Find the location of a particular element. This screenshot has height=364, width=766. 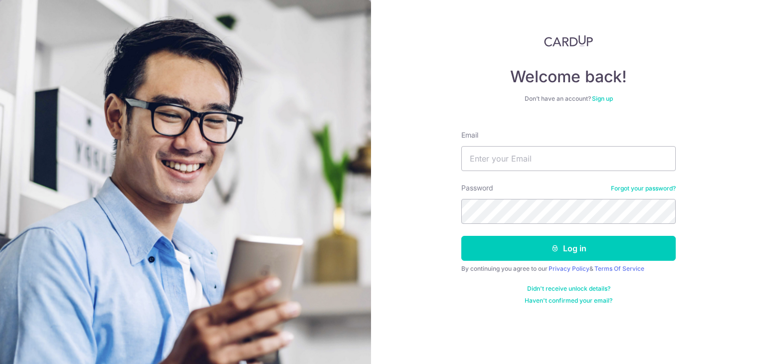

input: Enter your Email is located at coordinates (569, 159).